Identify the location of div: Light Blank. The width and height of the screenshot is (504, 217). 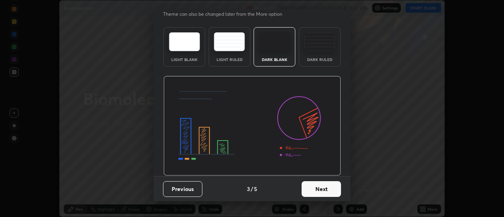
(184, 59).